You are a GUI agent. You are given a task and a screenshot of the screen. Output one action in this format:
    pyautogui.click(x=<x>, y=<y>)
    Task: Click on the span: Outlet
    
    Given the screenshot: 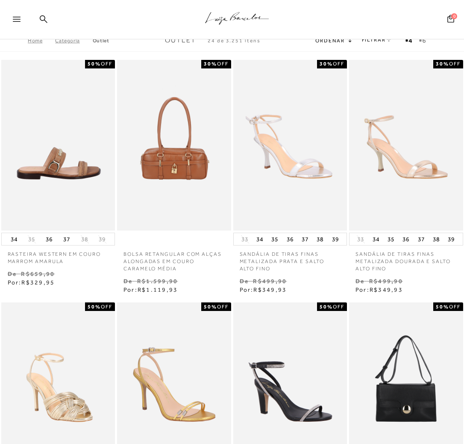 What is the action you would take?
    pyautogui.click(x=180, y=40)
    